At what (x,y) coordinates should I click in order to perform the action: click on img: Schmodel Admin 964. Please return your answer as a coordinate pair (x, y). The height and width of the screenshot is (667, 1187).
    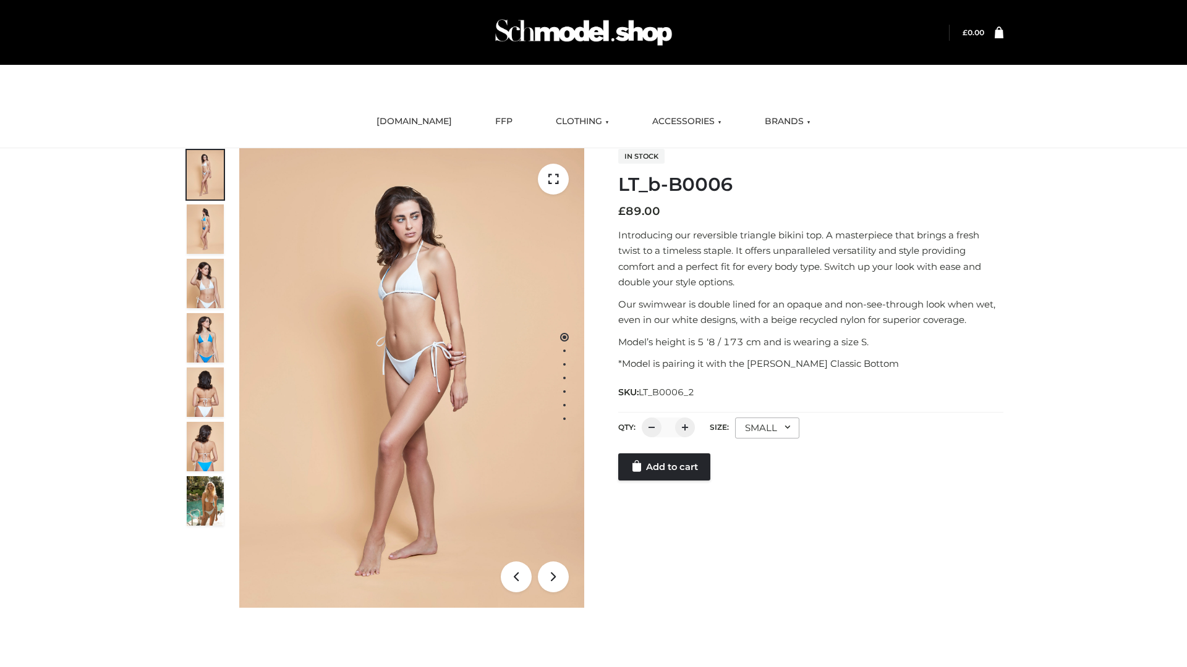
    Looking at the image, I should click on (583, 32).